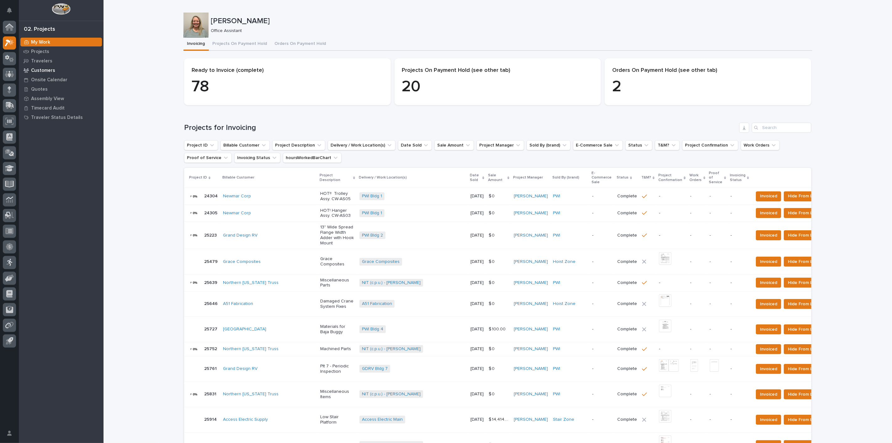 This screenshot has width=892, height=443. Describe the element at coordinates (337, 394) in the screenshot. I see `p: Miscellaneous Items` at that location.